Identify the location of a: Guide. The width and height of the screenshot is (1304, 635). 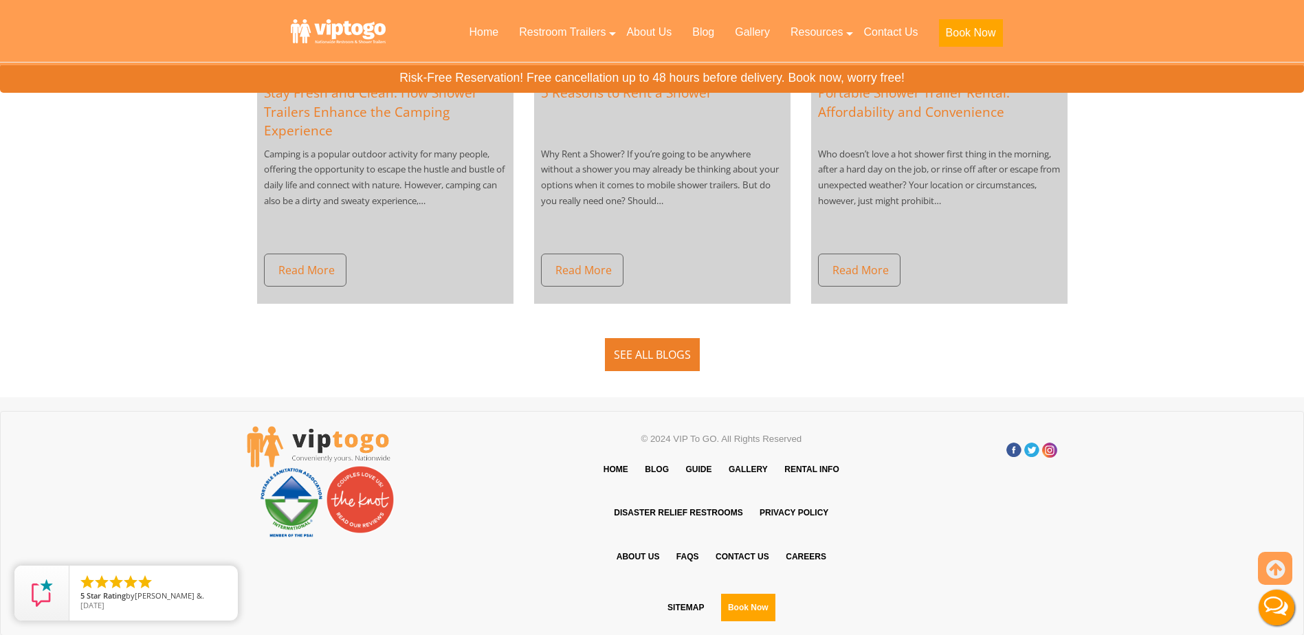
(699, 470).